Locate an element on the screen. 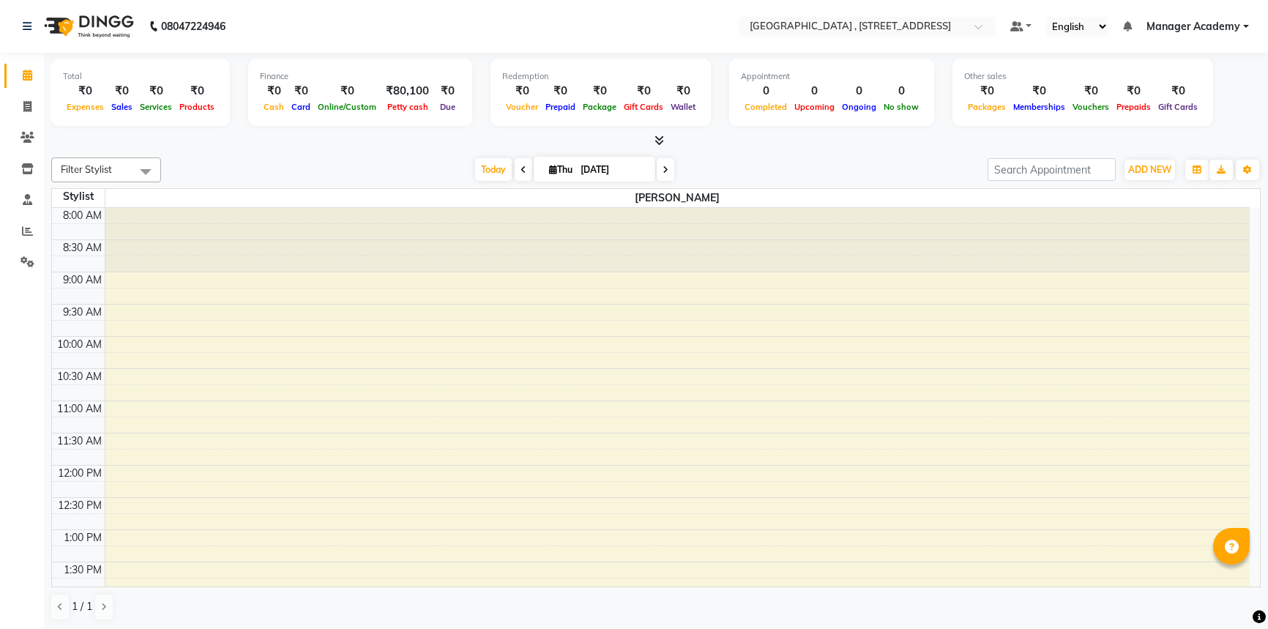 This screenshot has width=1268, height=629. span: Services is located at coordinates (156, 107).